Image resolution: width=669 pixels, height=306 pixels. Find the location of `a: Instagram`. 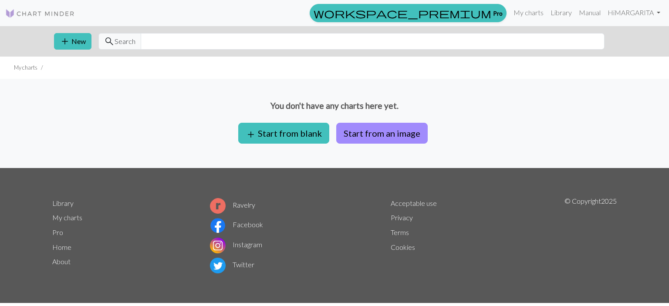

a: Instagram is located at coordinates (236, 244).